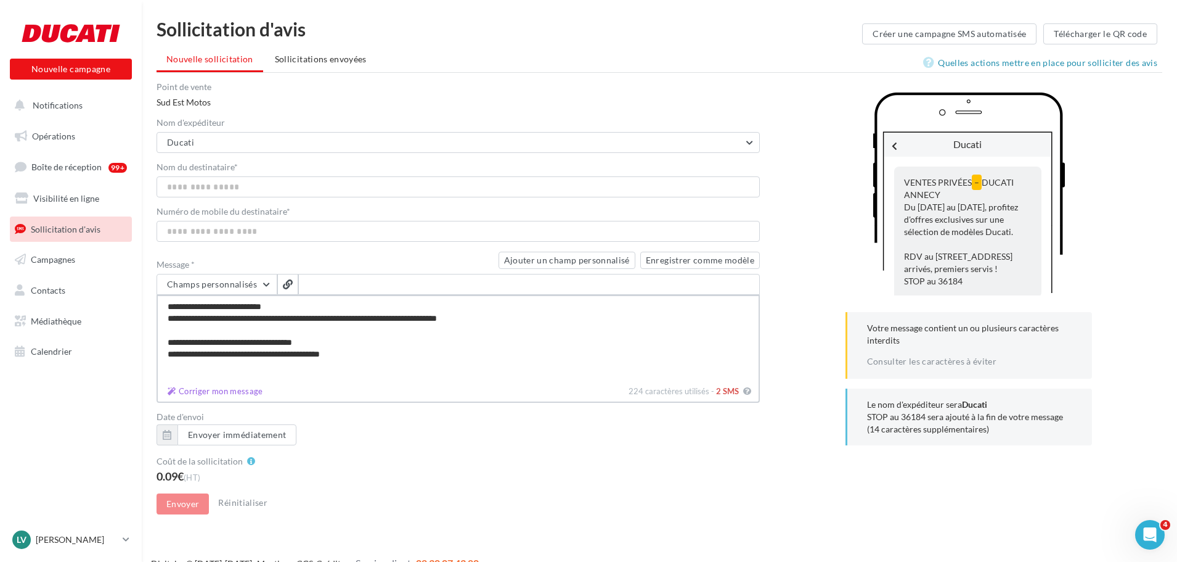  I want to click on span: 4, so click(1166, 525).